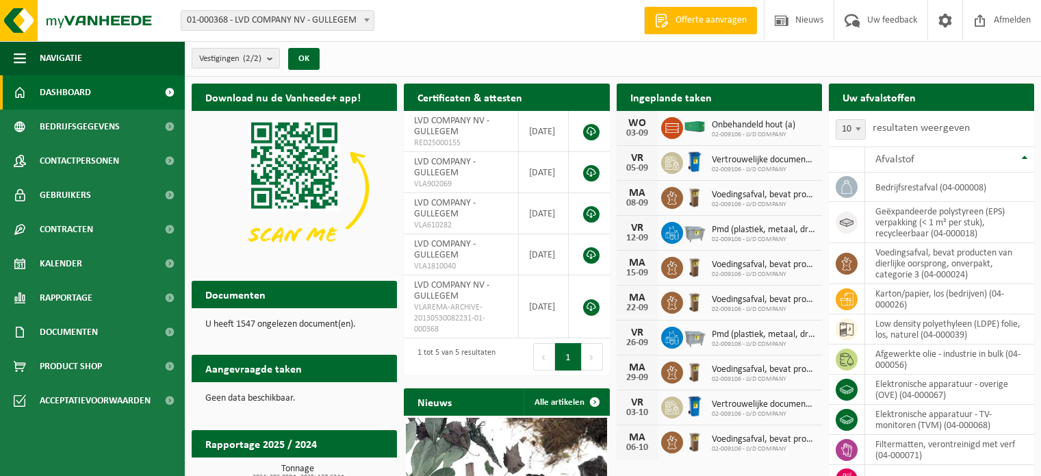  Describe the element at coordinates (461, 184) in the screenshot. I see `span: VLA902069` at that location.